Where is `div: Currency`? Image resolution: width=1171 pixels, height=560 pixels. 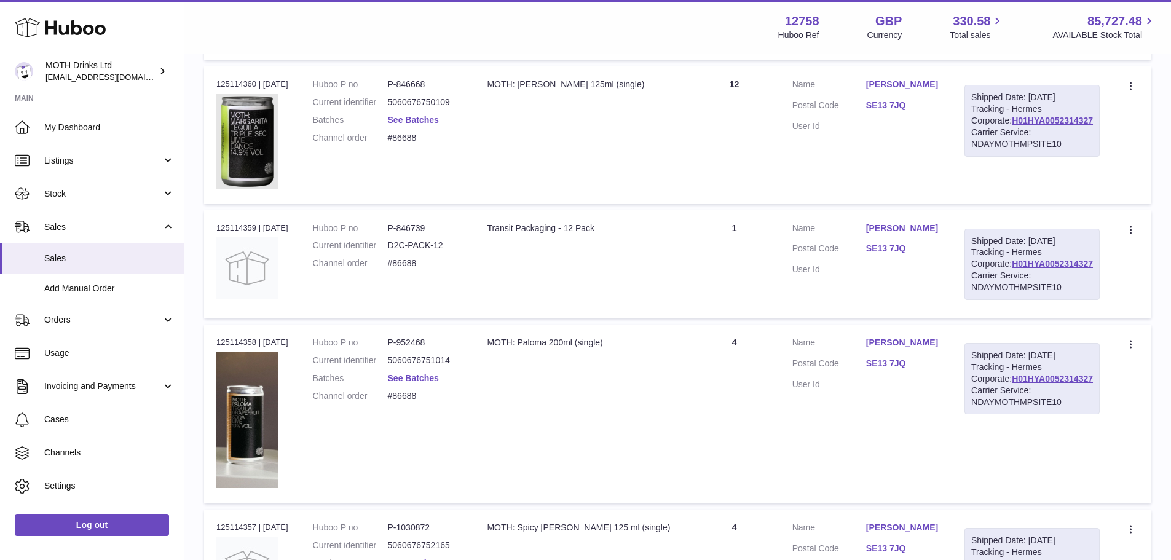 div: Currency is located at coordinates (884, 35).